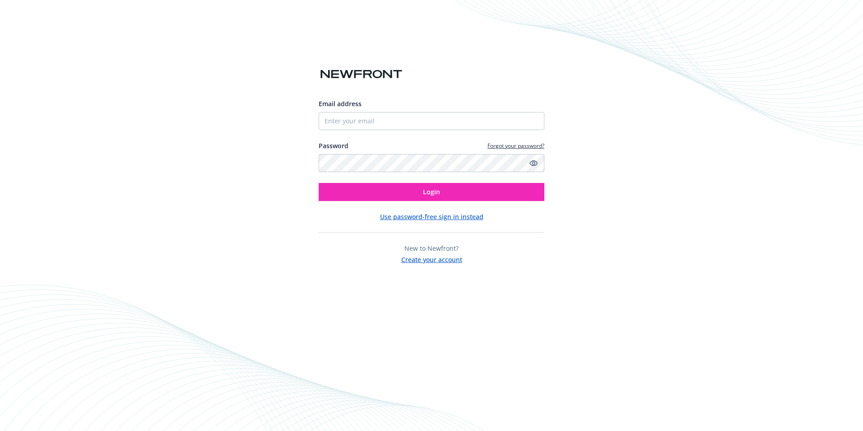 The image size is (863, 431). I want to click on input: Enter your email, so click(432, 121).